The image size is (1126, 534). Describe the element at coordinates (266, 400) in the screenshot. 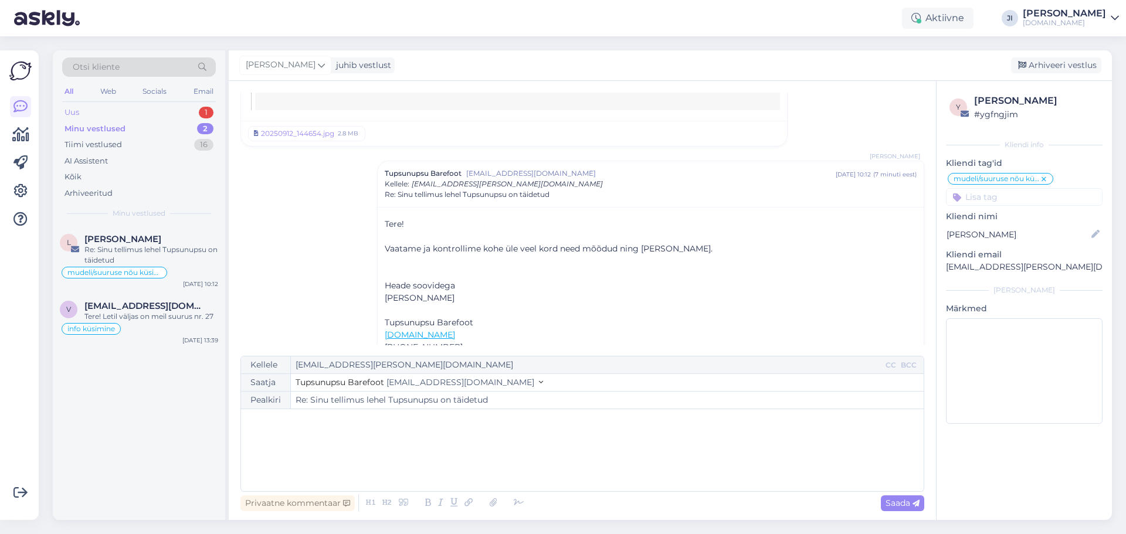

I see `div: Pealkiri` at that location.